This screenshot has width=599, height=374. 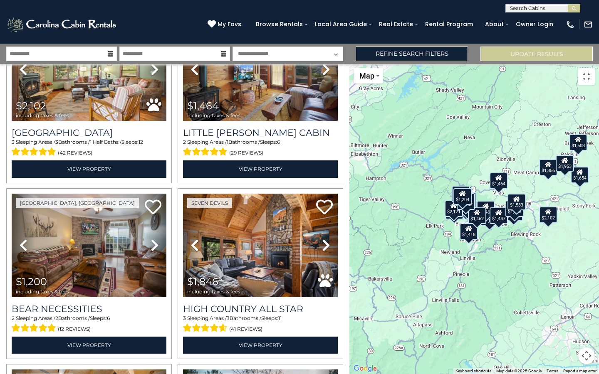 I want to click on span: $1,200, so click(x=31, y=281).